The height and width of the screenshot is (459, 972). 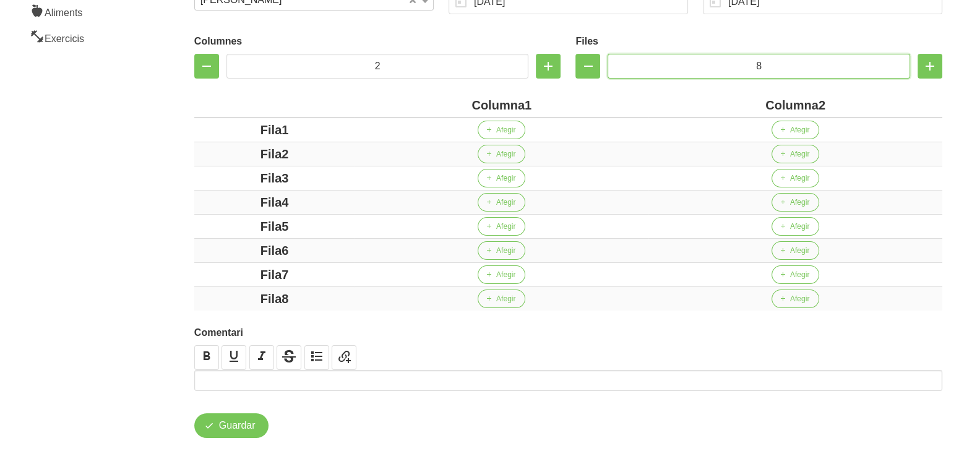 What do you see at coordinates (231, 426) in the screenshot?
I see `button: Guardar` at bounding box center [231, 426].